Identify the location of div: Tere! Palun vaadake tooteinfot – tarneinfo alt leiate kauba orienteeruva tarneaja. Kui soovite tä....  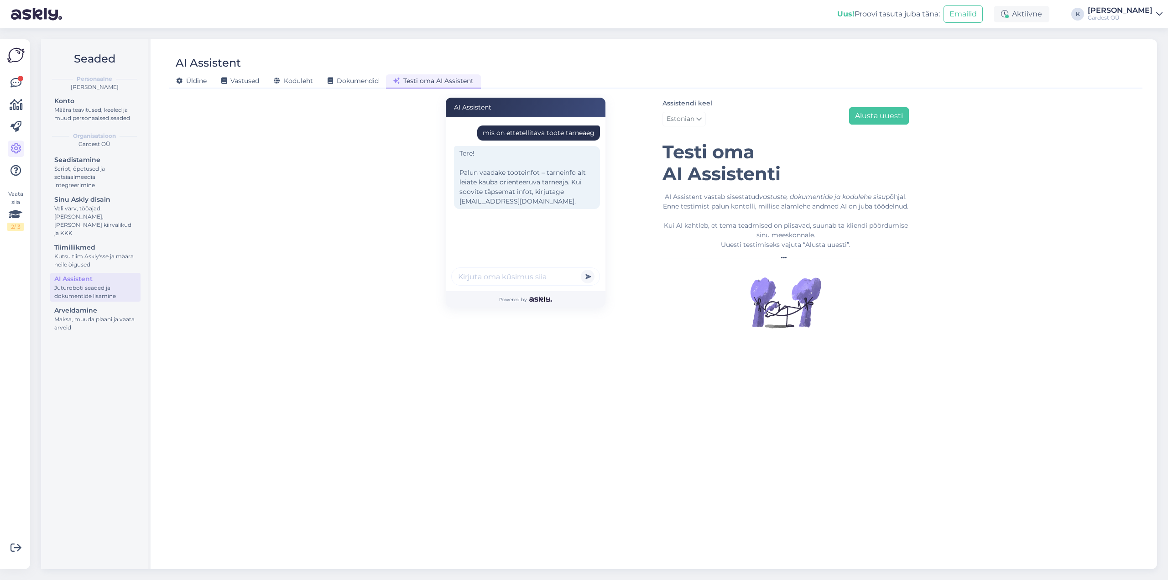
(527, 177).